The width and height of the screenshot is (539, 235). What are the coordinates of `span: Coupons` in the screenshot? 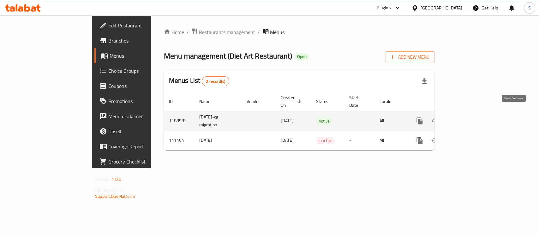 It's located at (142, 86).